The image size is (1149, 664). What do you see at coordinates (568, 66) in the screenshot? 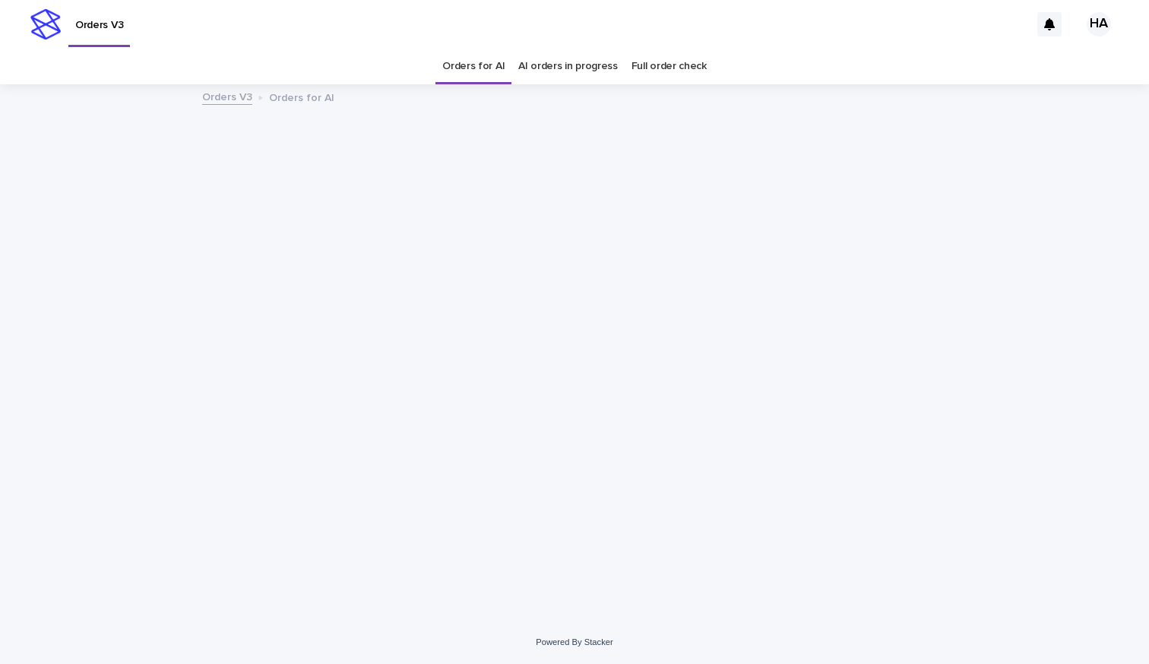
I see `a: AI orders in progress` at bounding box center [568, 66].